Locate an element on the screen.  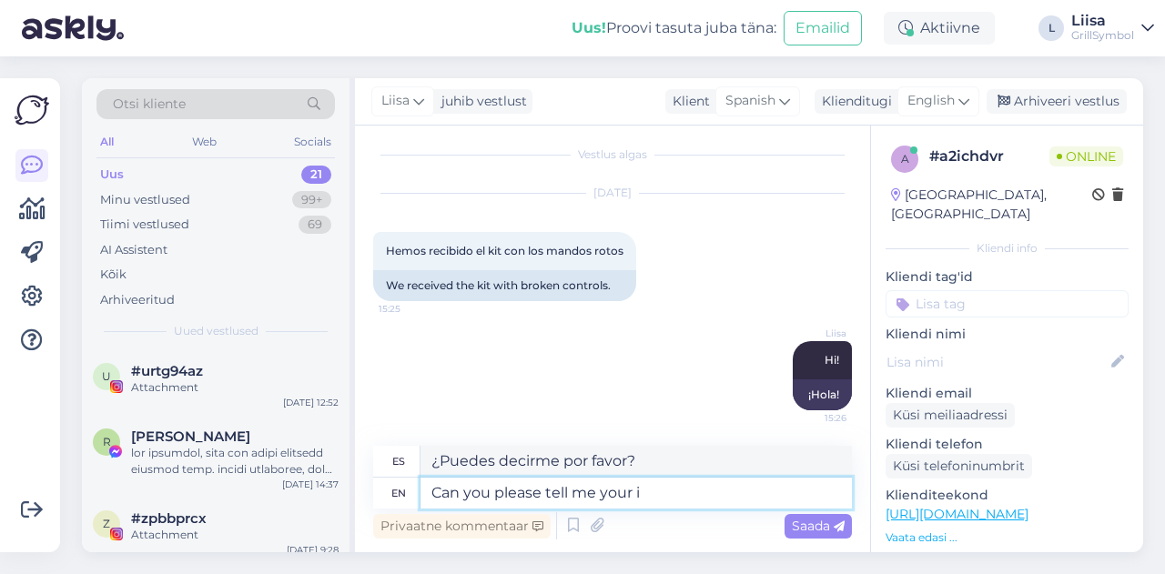
div: Kõik is located at coordinates (113, 275).